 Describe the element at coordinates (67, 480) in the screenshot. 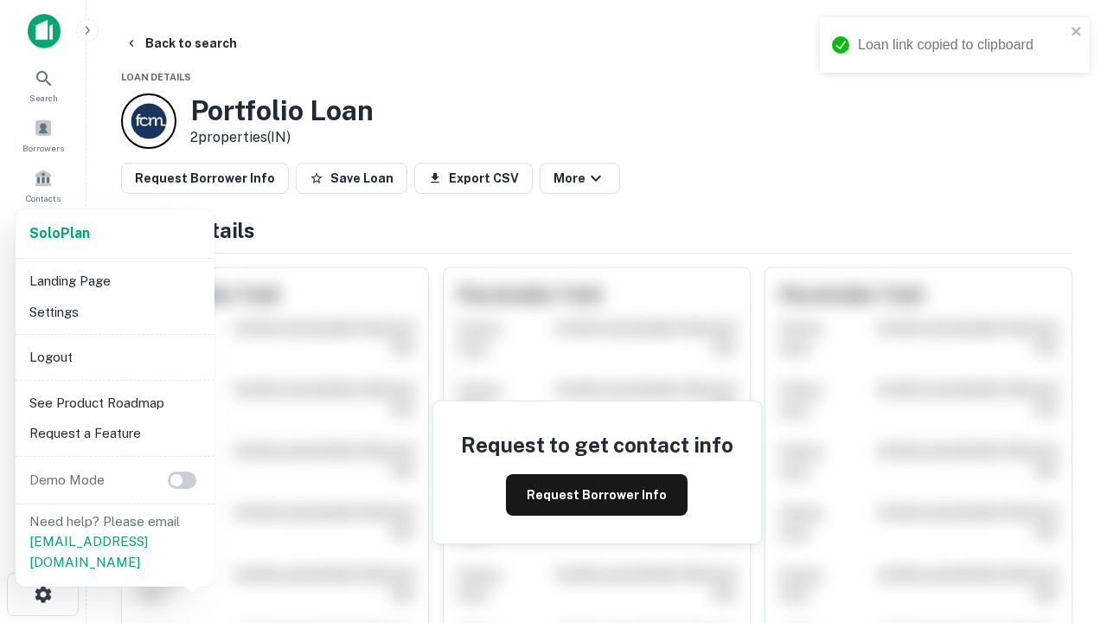

I see `p: Demo Mode` at that location.